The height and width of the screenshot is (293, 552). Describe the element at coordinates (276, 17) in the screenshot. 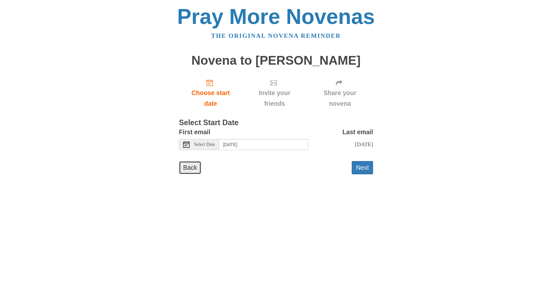

I see `a: Pray More Novenas` at that location.